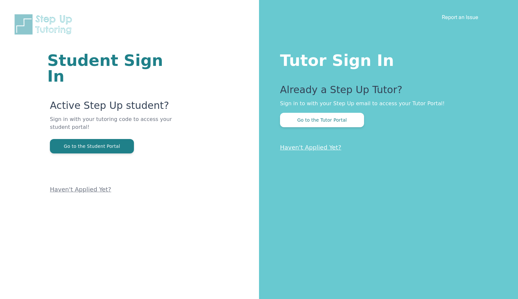 The width and height of the screenshot is (518, 299). I want to click on a: Go to the Student Portal, so click(92, 146).